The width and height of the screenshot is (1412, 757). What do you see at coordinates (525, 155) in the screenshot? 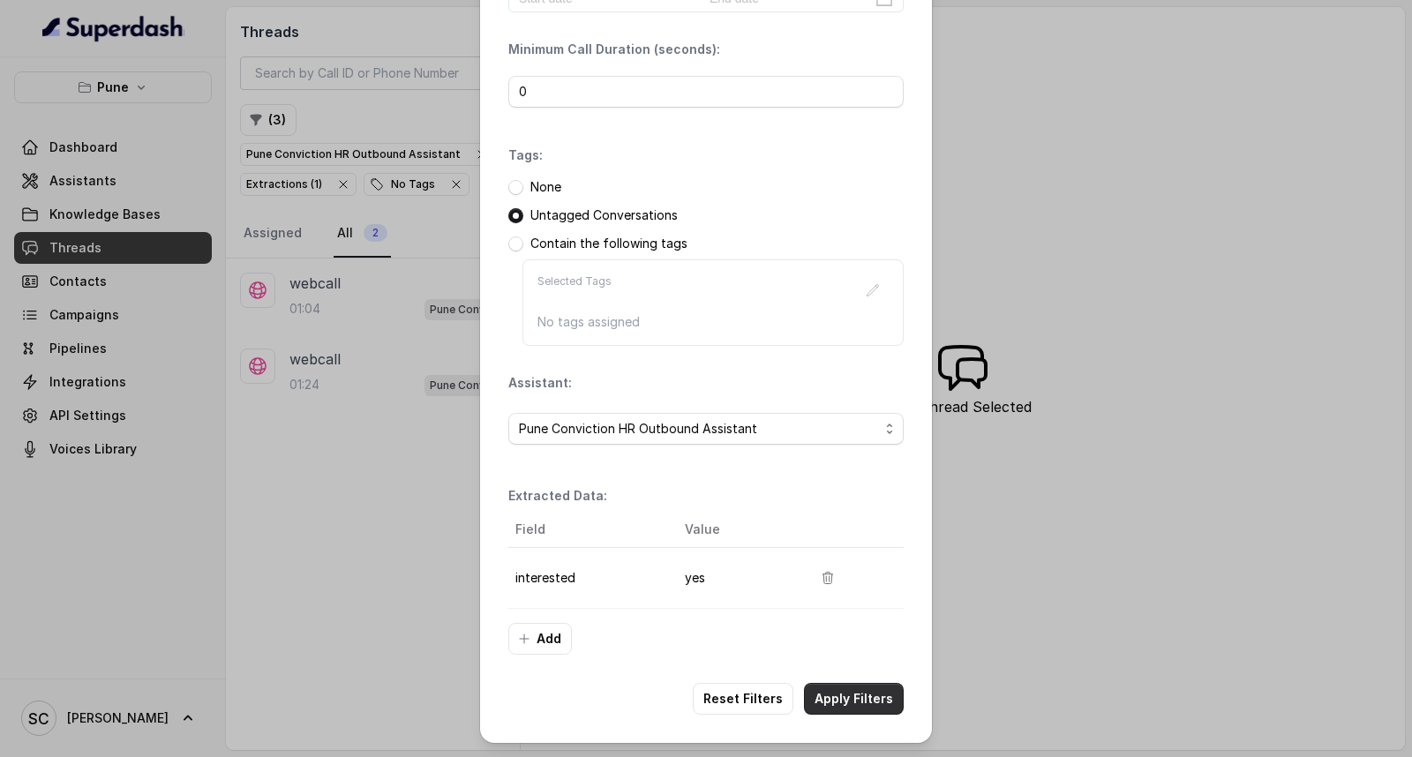
I see `p: Tags:` at bounding box center [525, 155].